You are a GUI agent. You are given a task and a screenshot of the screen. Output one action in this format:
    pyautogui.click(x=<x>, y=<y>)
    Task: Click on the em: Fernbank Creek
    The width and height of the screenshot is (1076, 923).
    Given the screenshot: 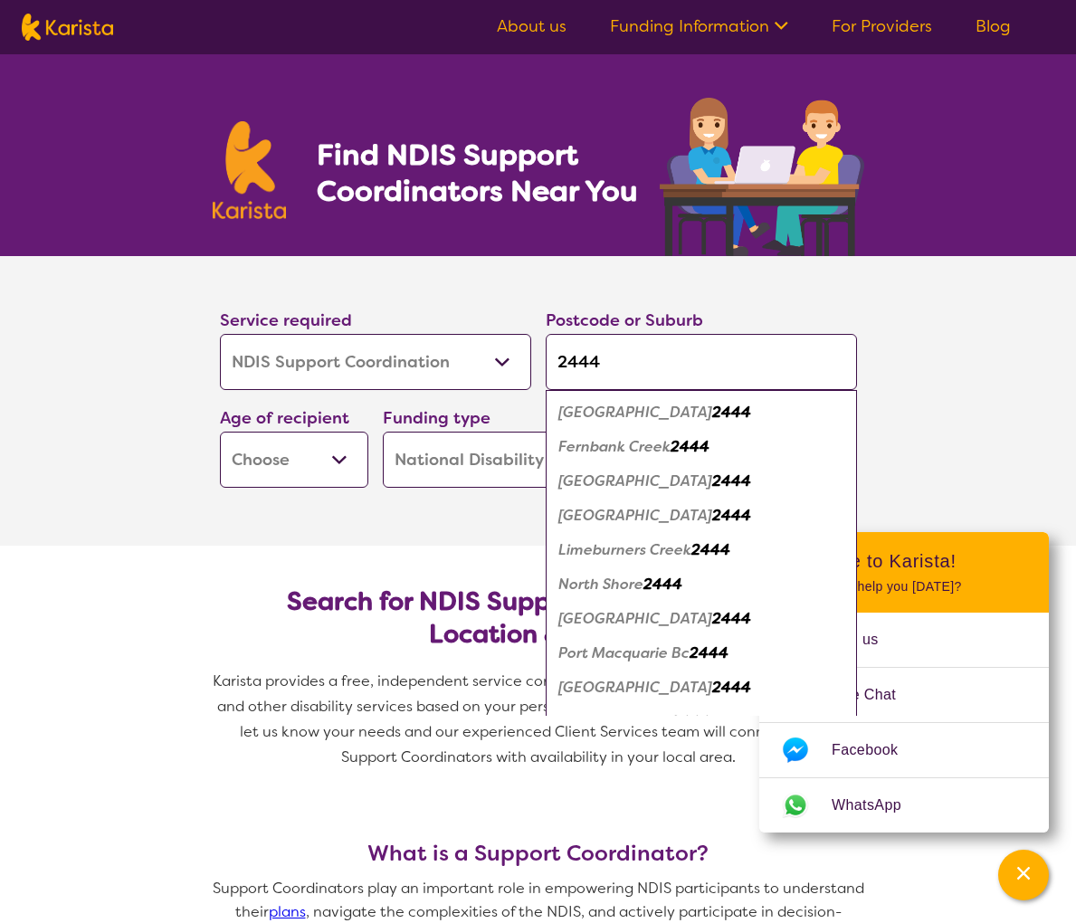 What is the action you would take?
    pyautogui.click(x=614, y=446)
    